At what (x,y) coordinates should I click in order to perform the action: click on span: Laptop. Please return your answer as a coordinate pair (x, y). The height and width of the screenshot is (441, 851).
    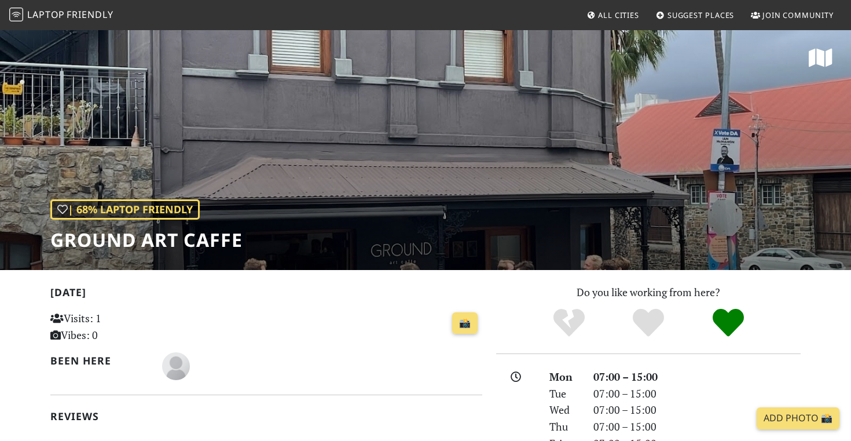
    Looking at the image, I should click on (46, 14).